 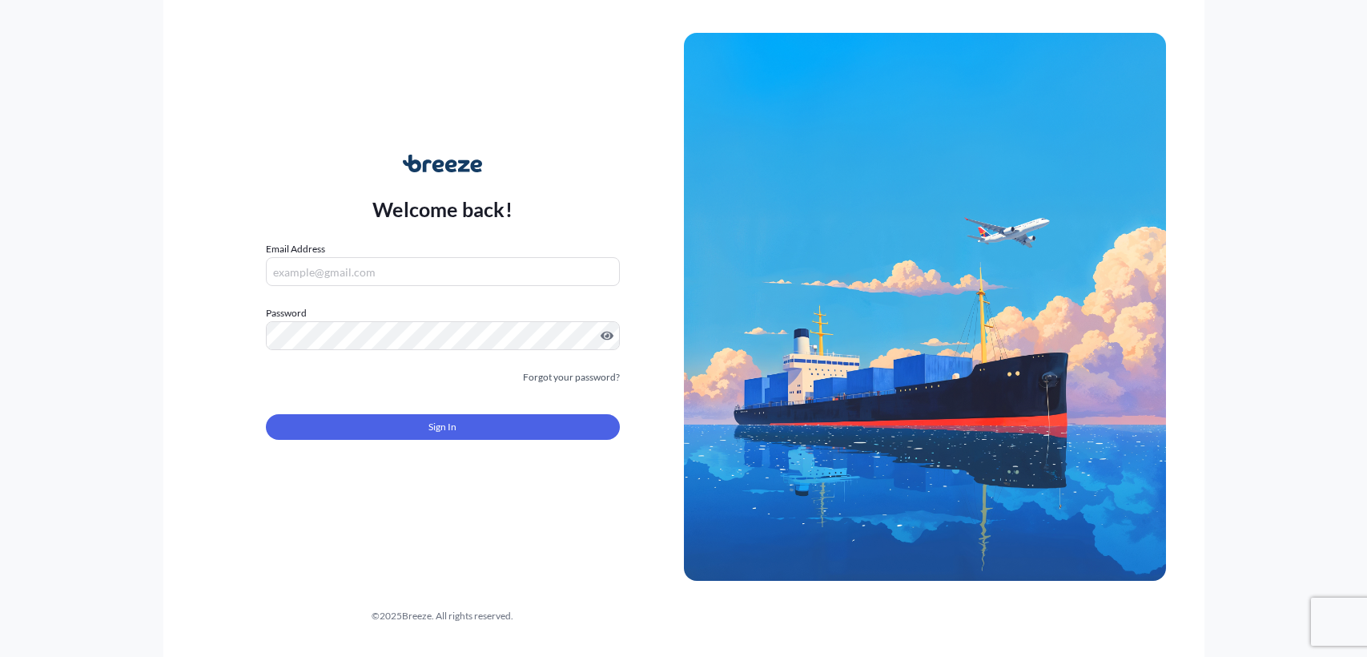 I want to click on button: Sign In, so click(x=443, y=427).